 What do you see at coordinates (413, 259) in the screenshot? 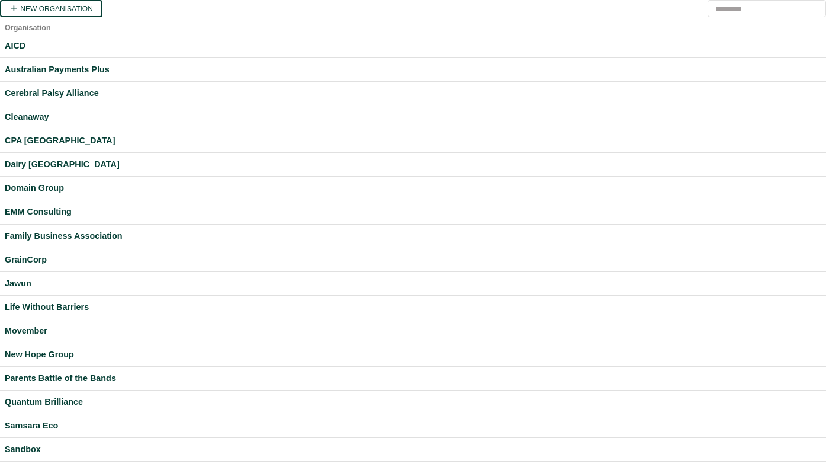
I see `a: GrainCorp` at bounding box center [413, 259].